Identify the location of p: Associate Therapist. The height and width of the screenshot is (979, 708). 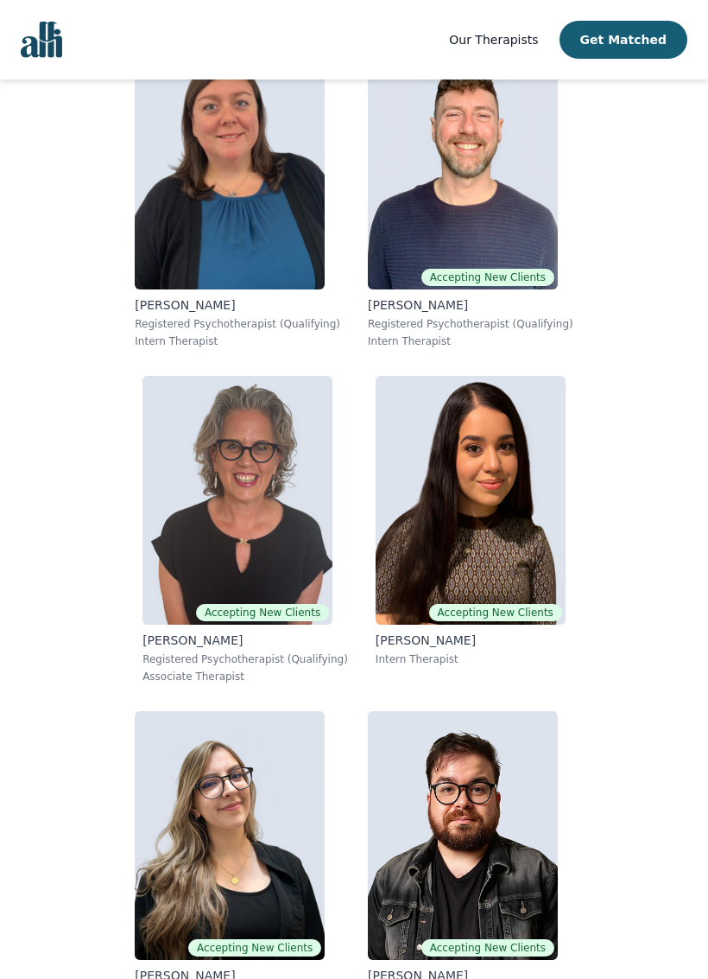
(245, 676).